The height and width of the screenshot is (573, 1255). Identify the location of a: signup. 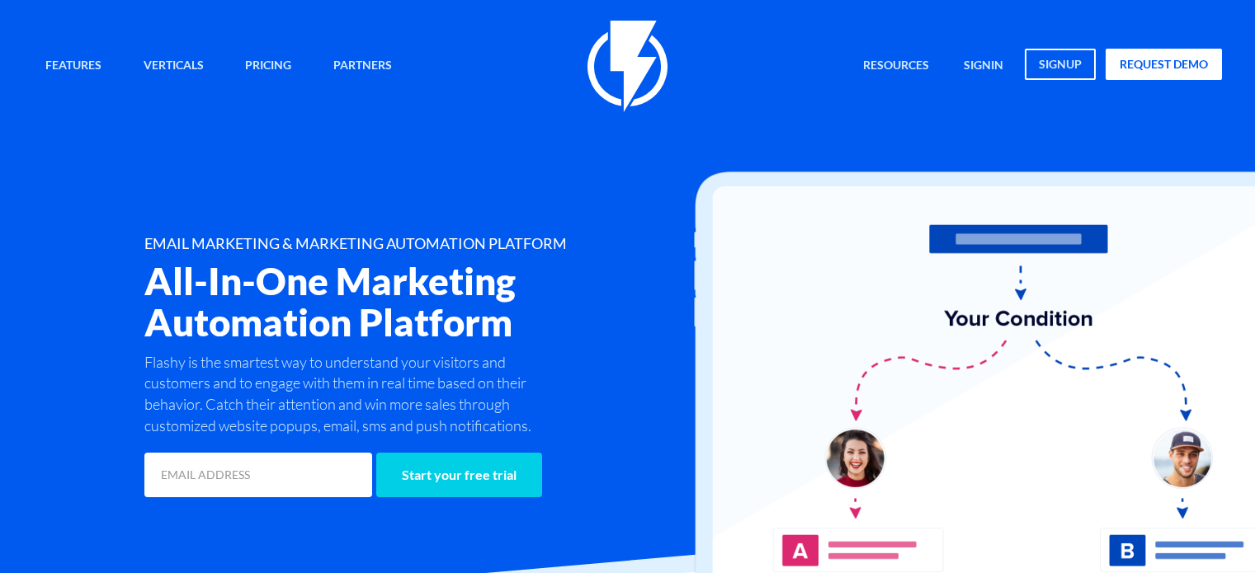
(1060, 64).